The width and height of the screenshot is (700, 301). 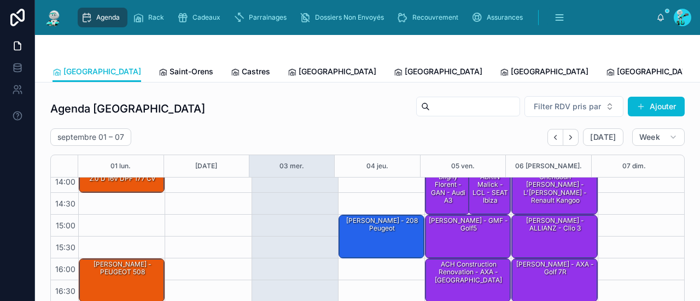 I want to click on button: Back, so click(x=555, y=137).